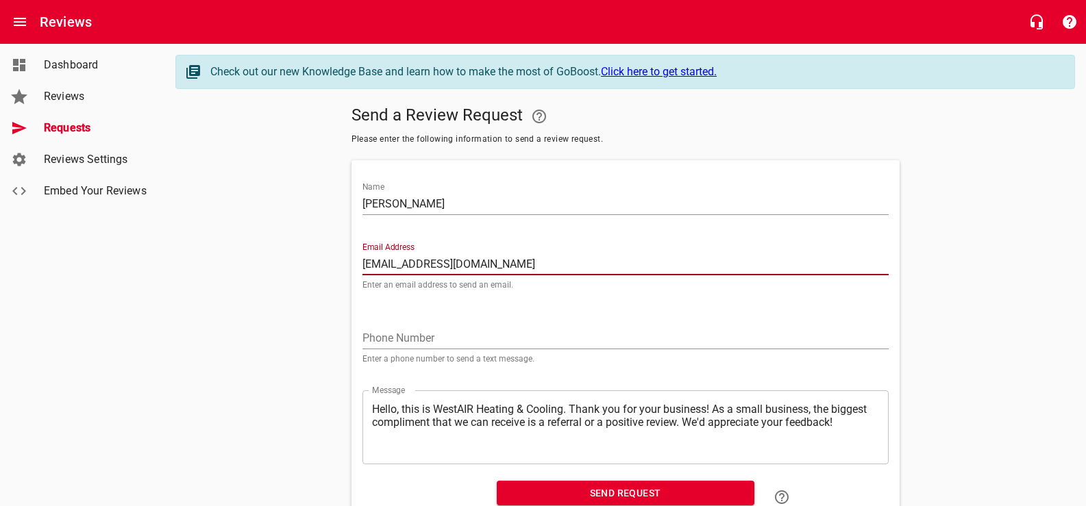  I want to click on button: Open drawer, so click(20, 22).